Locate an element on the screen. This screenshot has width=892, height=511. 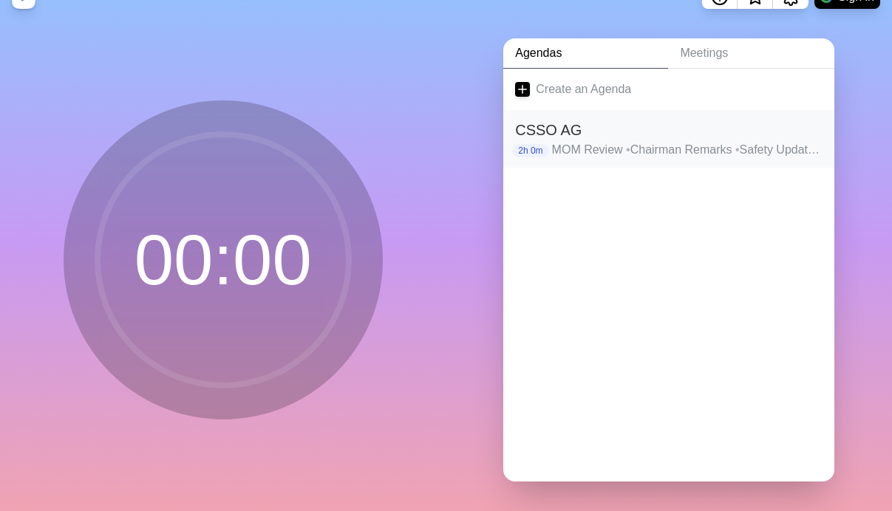
h2: CSSO AG is located at coordinates (669, 130).